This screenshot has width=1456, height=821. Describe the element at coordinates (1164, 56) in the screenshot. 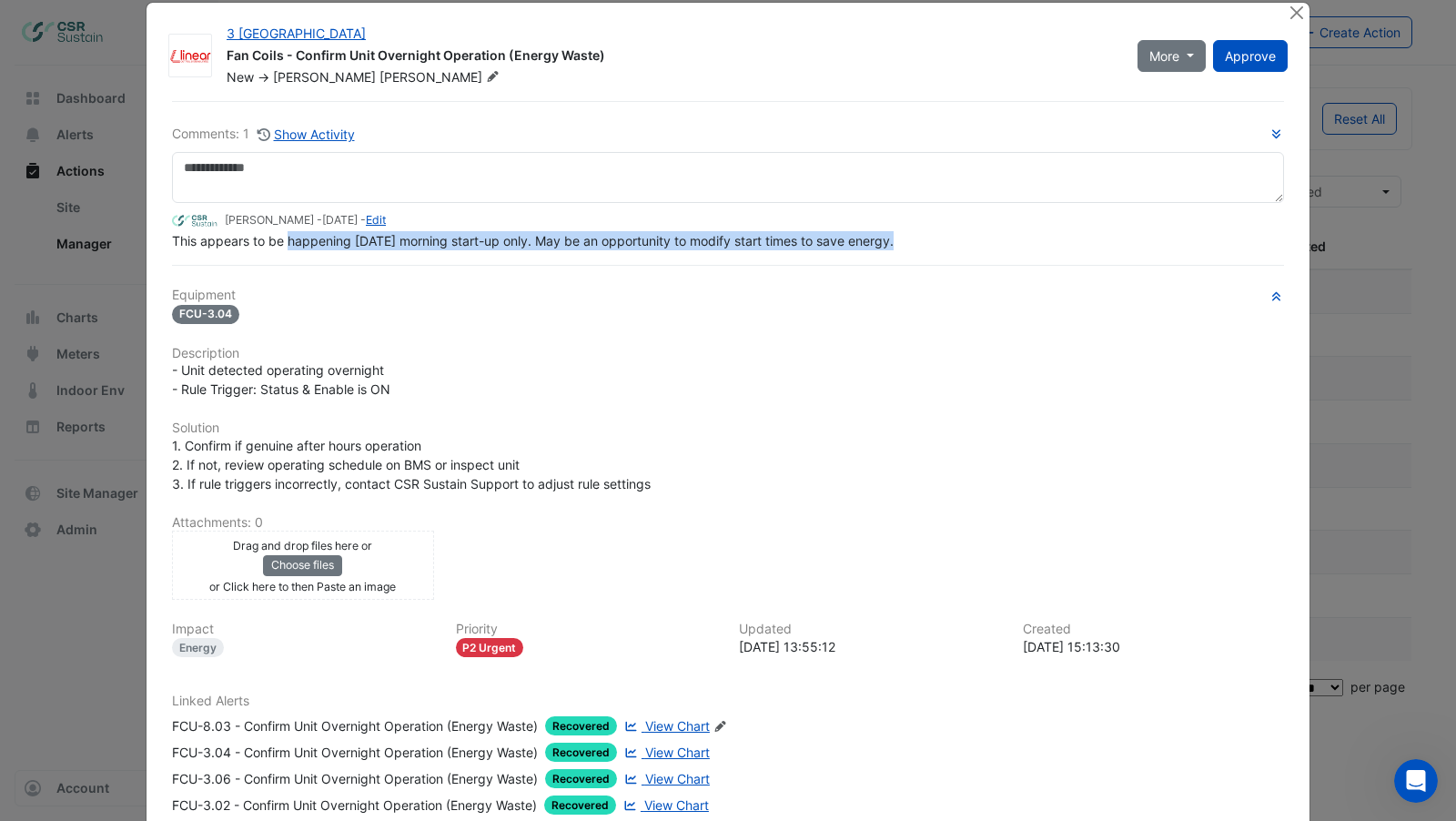

I see `span: More` at that location.